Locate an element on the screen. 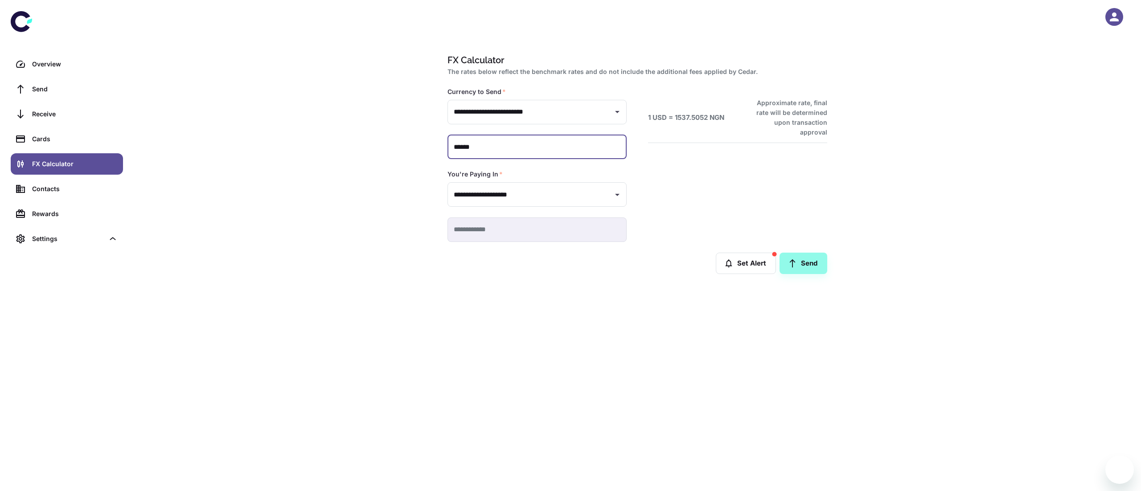 The image size is (1141, 491). label: Currency to Send is located at coordinates (476, 92).